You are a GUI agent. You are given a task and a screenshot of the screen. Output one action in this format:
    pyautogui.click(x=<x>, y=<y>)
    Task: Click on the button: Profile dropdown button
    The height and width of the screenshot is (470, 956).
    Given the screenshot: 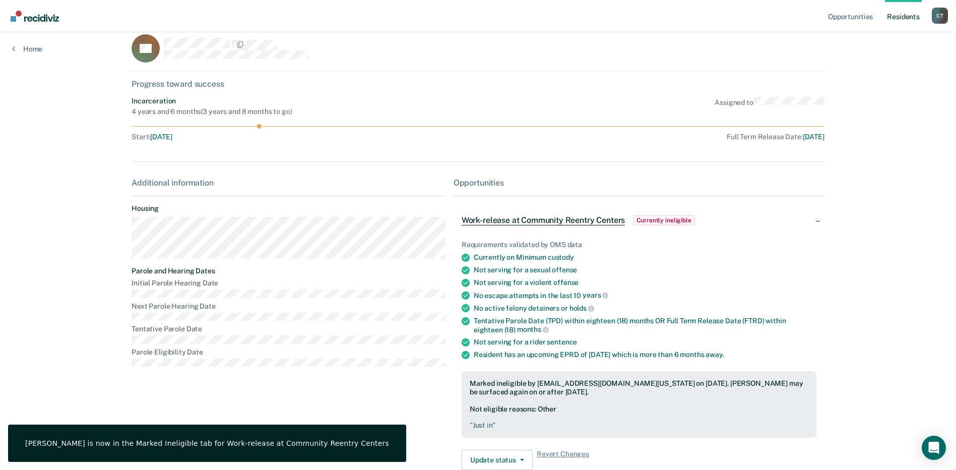 What is the action you would take?
    pyautogui.click(x=940, y=16)
    